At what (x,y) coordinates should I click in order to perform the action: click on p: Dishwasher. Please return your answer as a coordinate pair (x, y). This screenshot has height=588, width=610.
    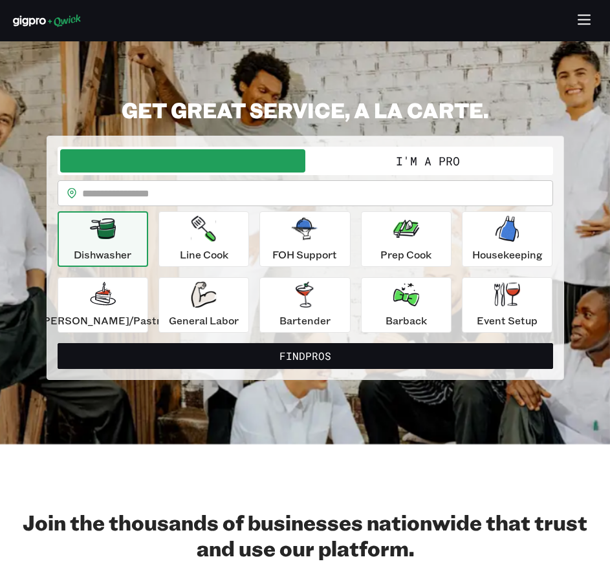
    Looking at the image, I should click on (102, 255).